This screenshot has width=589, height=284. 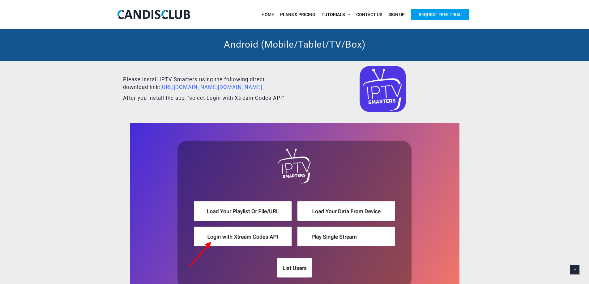 I want to click on span: Android (Mobile/Tablet/TV/Box), so click(x=295, y=44).